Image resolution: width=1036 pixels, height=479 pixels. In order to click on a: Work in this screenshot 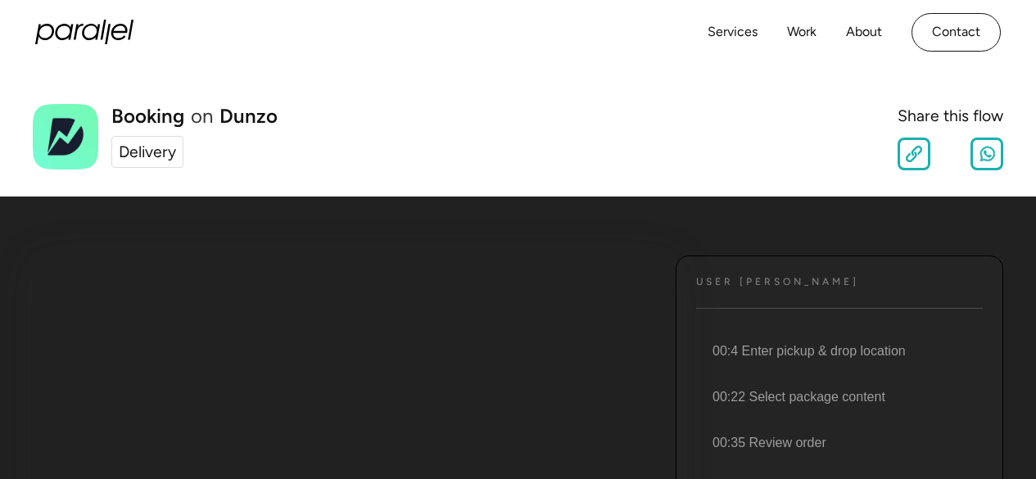, I will do `click(802, 32)`.